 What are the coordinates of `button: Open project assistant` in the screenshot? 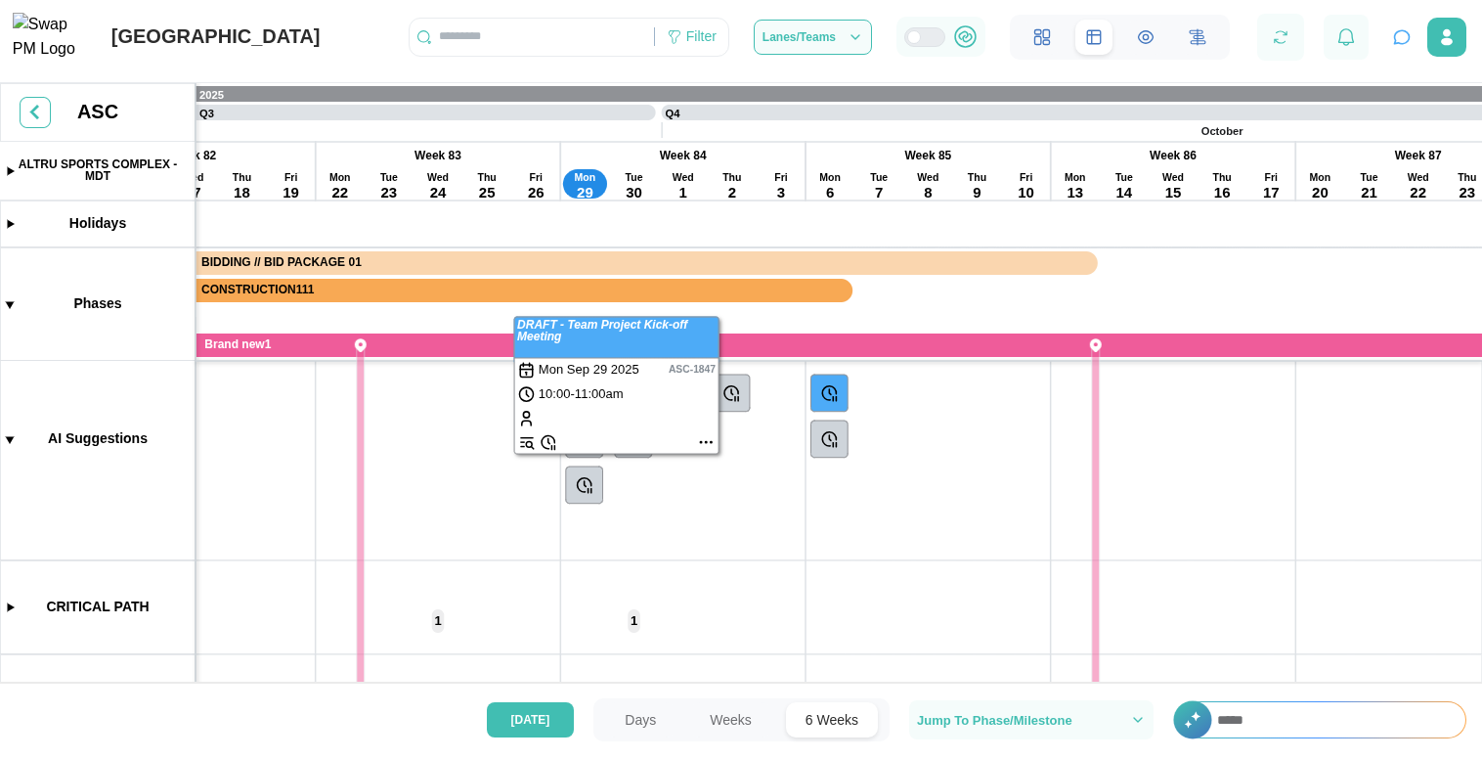 It's located at (1402, 37).